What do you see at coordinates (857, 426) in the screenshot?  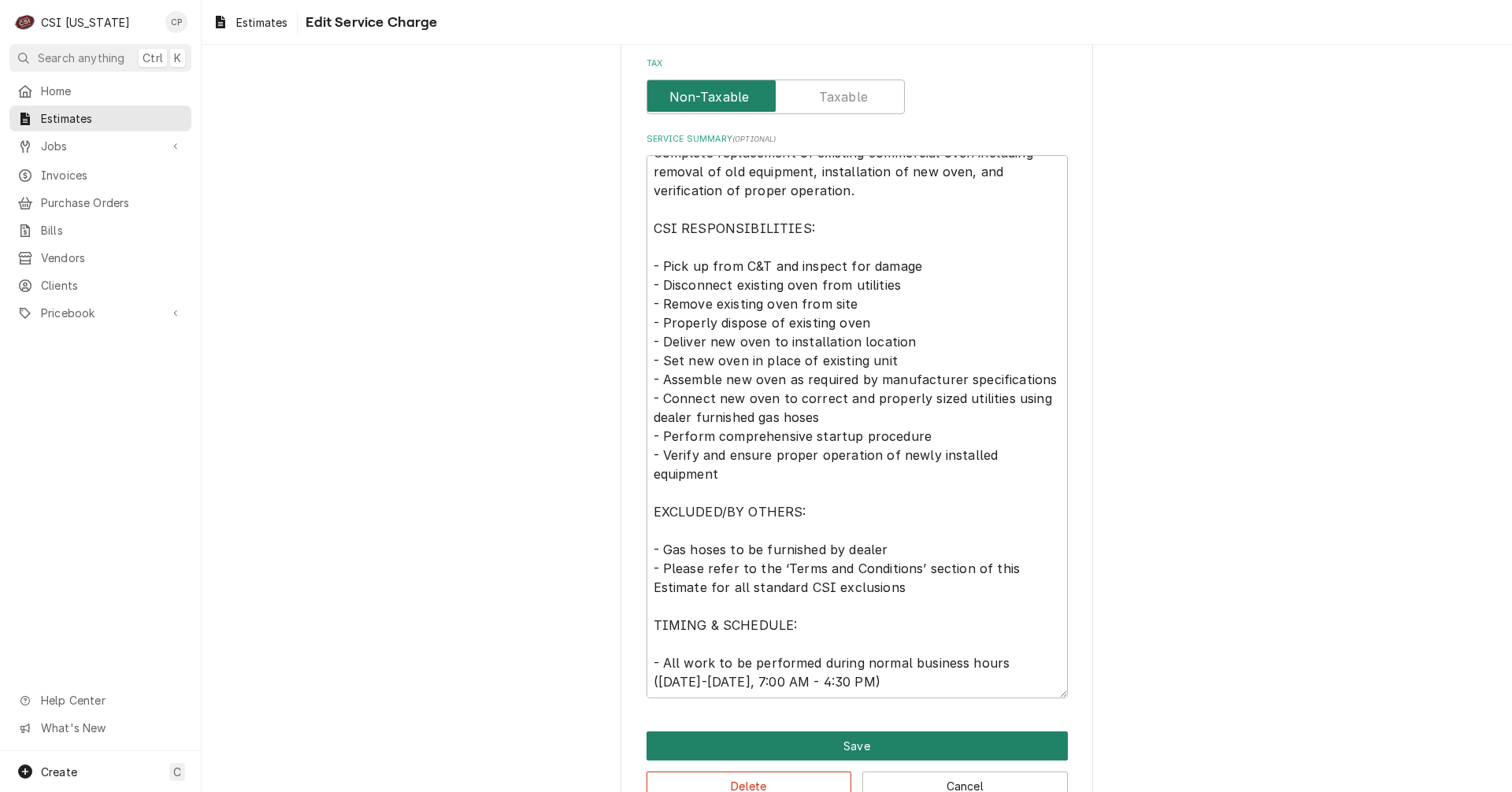 I see `textarea: Complete replacement of existing commercial oven including removal of old equipment, installation...` at bounding box center [857, 426].